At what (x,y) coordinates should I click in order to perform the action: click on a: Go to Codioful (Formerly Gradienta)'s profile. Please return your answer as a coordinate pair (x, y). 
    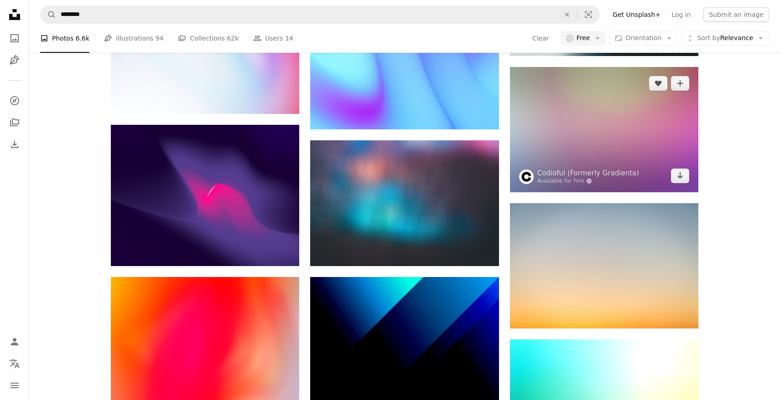
    Looking at the image, I should click on (526, 177).